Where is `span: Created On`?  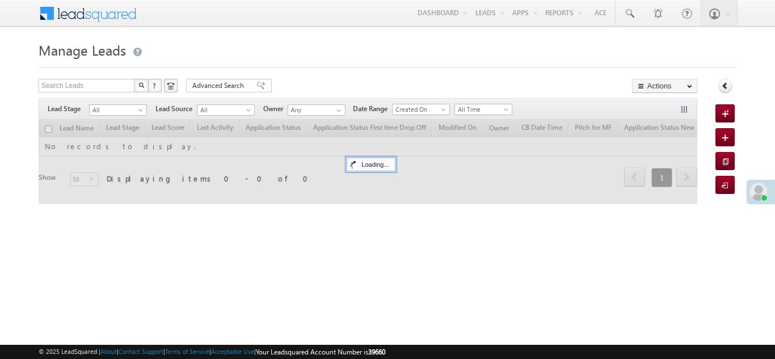 span: Created On is located at coordinates (419, 110).